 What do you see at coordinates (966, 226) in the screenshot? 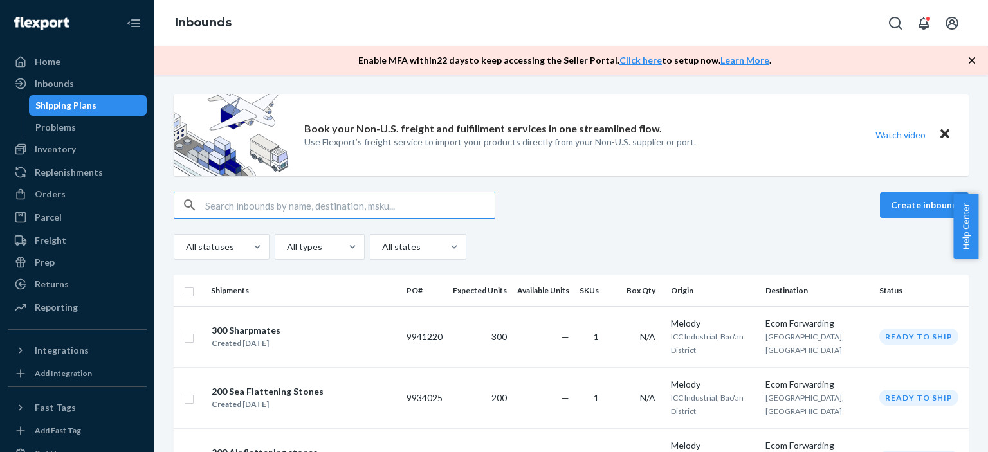
I see `span: Help Center` at bounding box center [966, 226].